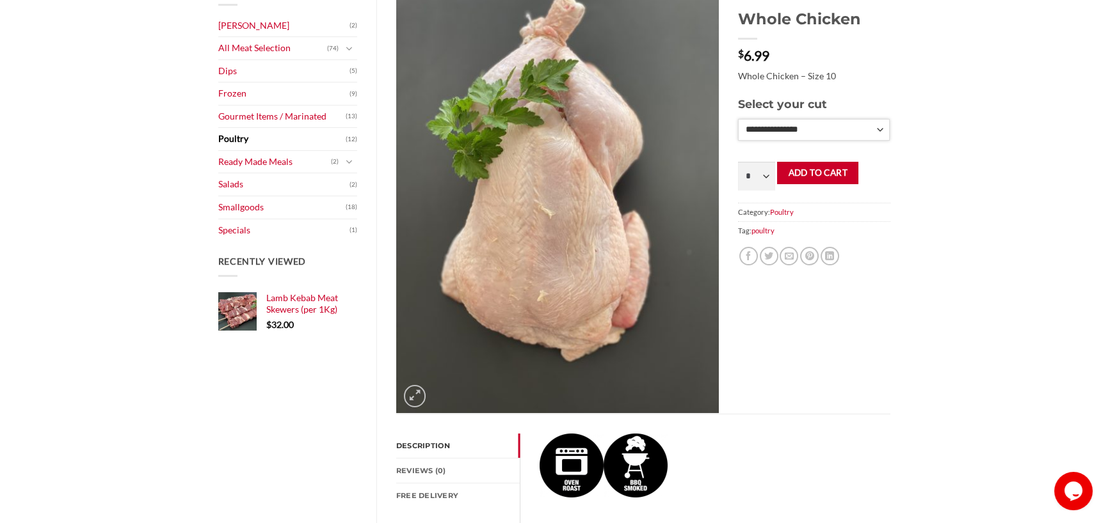  What do you see at coordinates (284, 93) in the screenshot?
I see `a: Frozen` at bounding box center [284, 93].